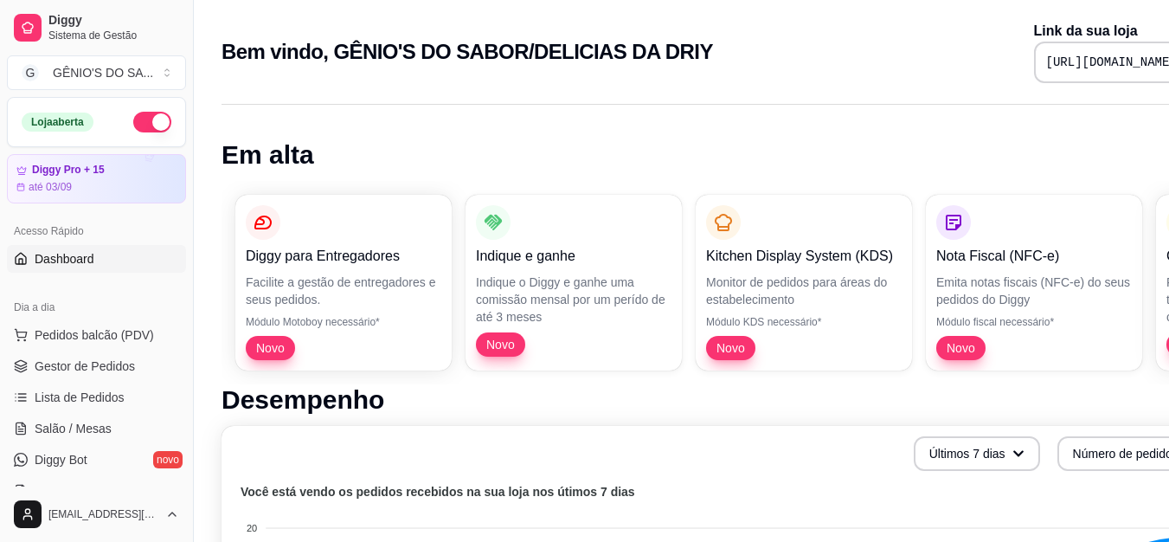 The height and width of the screenshot is (542, 1169). I want to click on div: GÊNIO'S DO SA ..., so click(103, 73).